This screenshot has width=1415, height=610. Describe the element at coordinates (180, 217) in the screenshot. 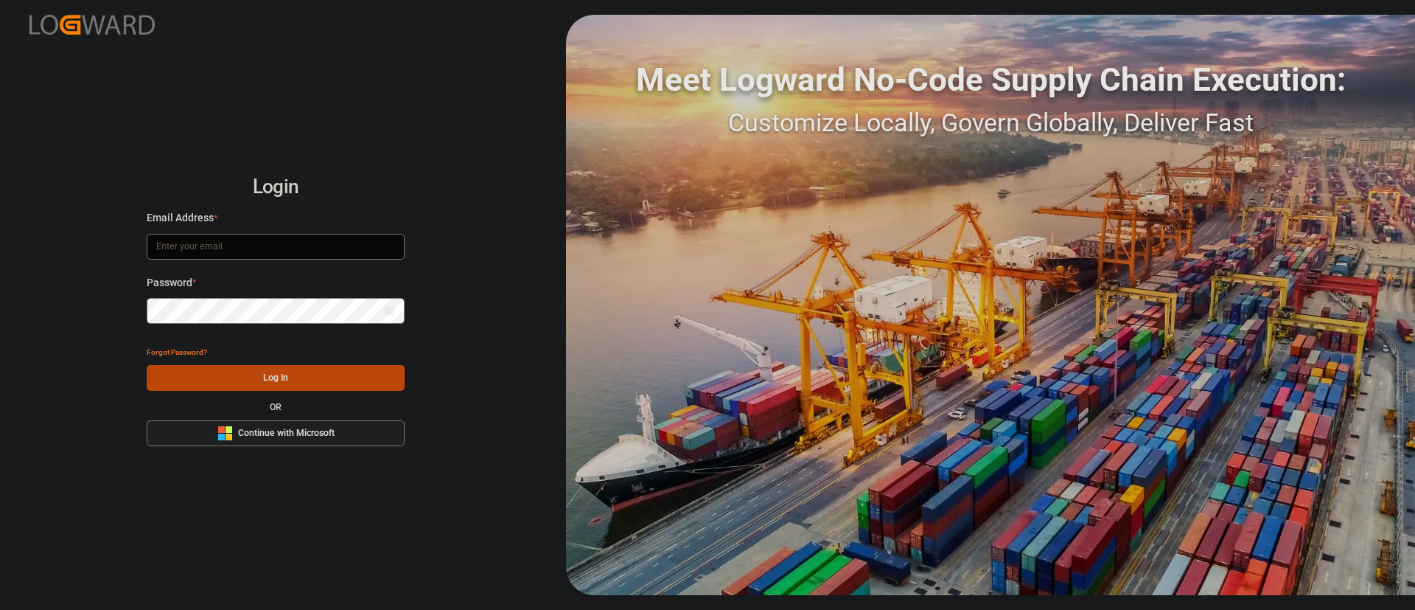

I see `span: Email Address` at that location.